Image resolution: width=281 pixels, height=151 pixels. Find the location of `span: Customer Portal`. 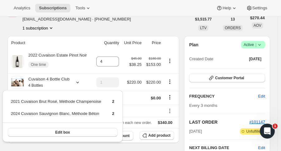

span: Customer Portal is located at coordinates (229, 78).